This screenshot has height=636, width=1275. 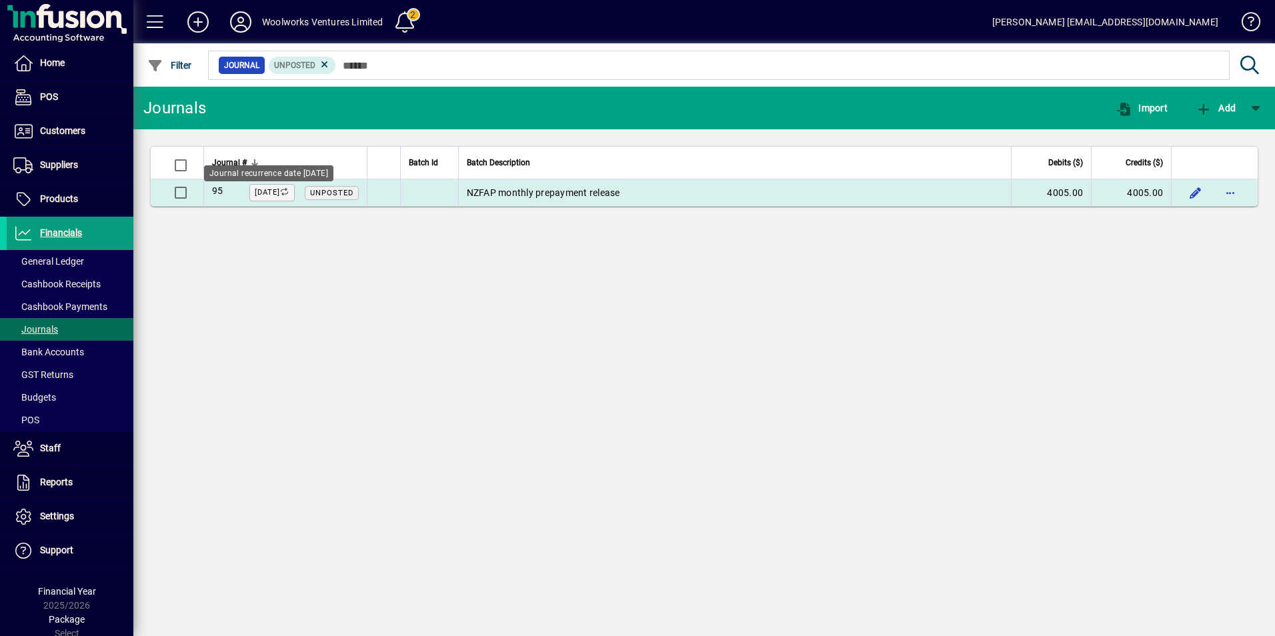 What do you see at coordinates (1144, 163) in the screenshot?
I see `span: Credits ($)` at bounding box center [1144, 163].